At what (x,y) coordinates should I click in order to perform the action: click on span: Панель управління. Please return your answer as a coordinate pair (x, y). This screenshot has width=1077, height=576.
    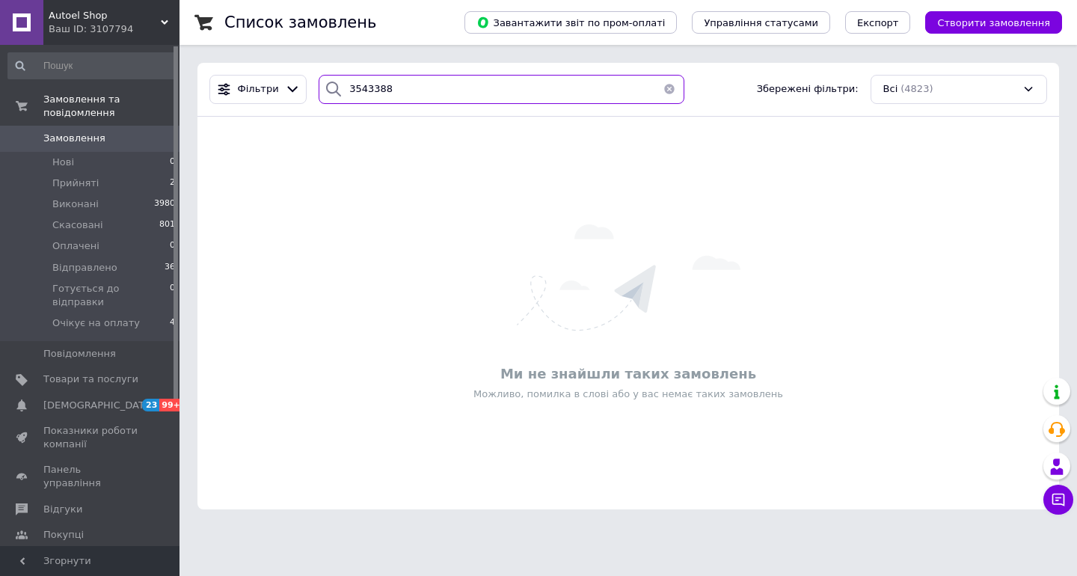
    Looking at the image, I should click on (91, 477).